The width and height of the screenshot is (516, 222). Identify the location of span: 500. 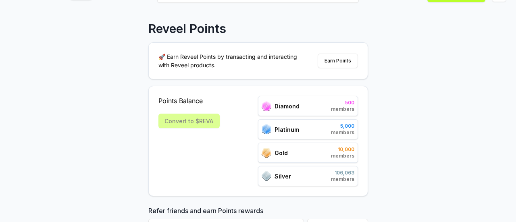
(342, 103).